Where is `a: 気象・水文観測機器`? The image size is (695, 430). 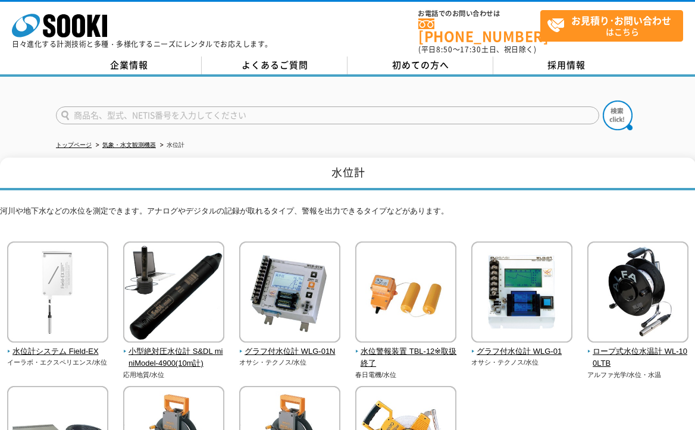 a: 気象・水文観測機器 is located at coordinates (129, 145).